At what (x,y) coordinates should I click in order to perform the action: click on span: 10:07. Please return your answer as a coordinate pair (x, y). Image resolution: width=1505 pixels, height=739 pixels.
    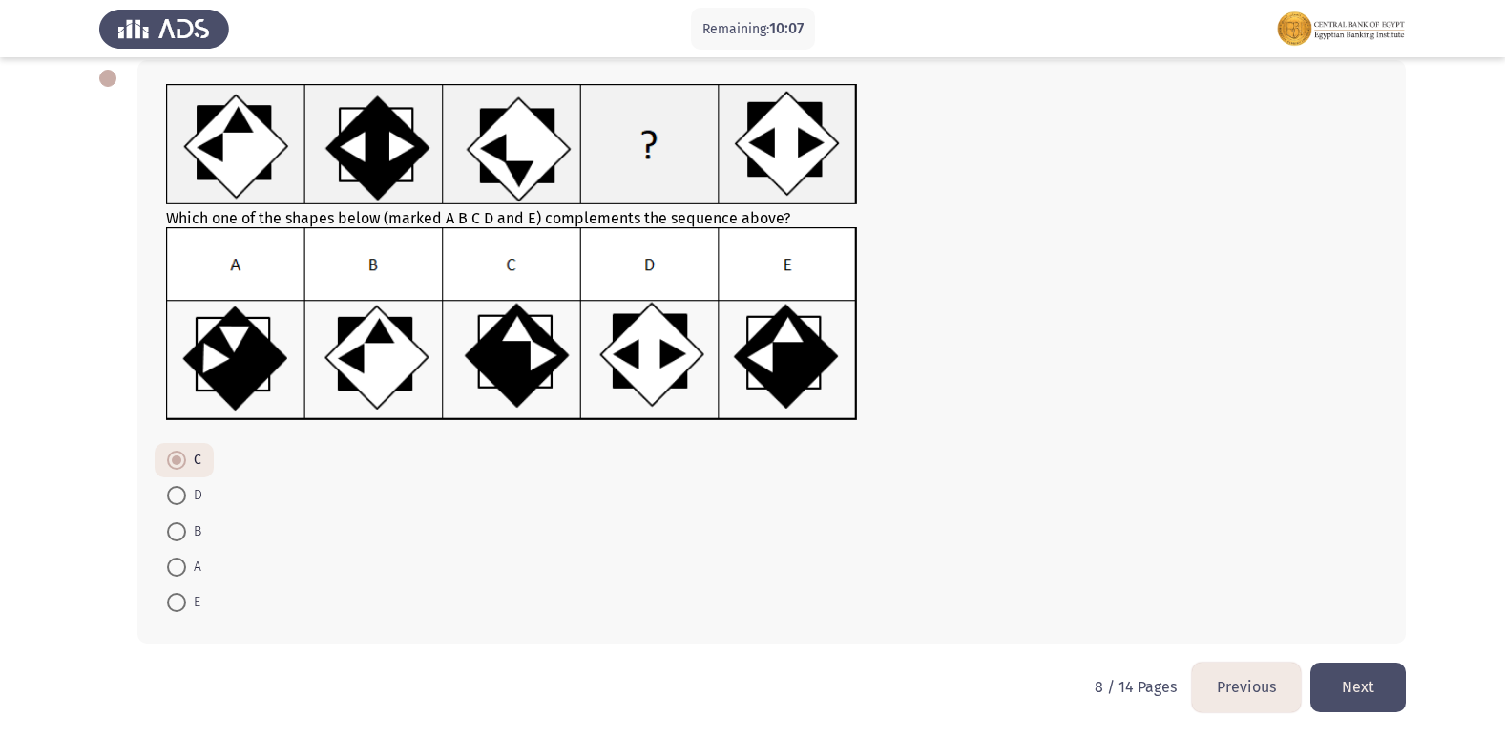
    Looking at the image, I should click on (787, 28).